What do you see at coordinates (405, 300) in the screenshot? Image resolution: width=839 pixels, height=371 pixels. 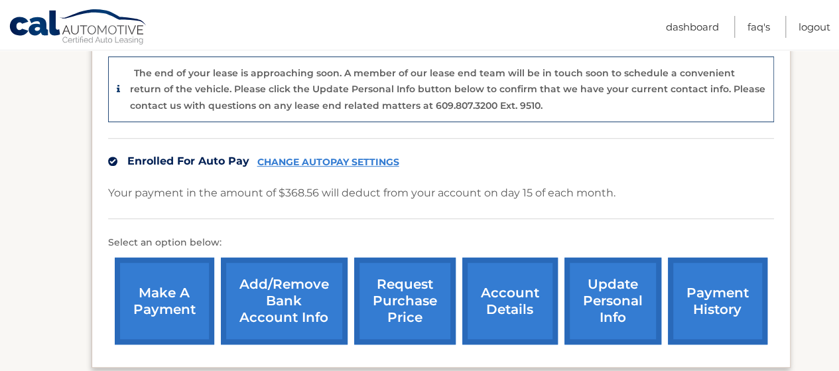 I see `a: request purchase price` at bounding box center [405, 300].